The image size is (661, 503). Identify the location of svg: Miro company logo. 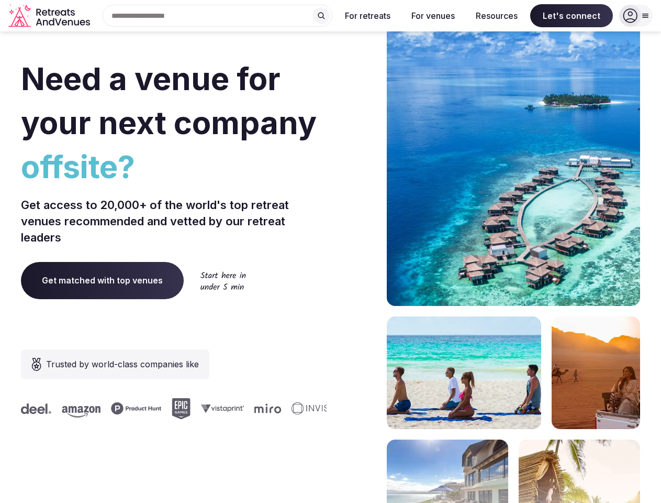
(196, 408).